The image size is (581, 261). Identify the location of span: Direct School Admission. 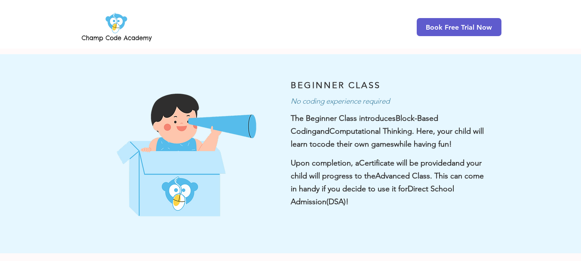
(373, 195).